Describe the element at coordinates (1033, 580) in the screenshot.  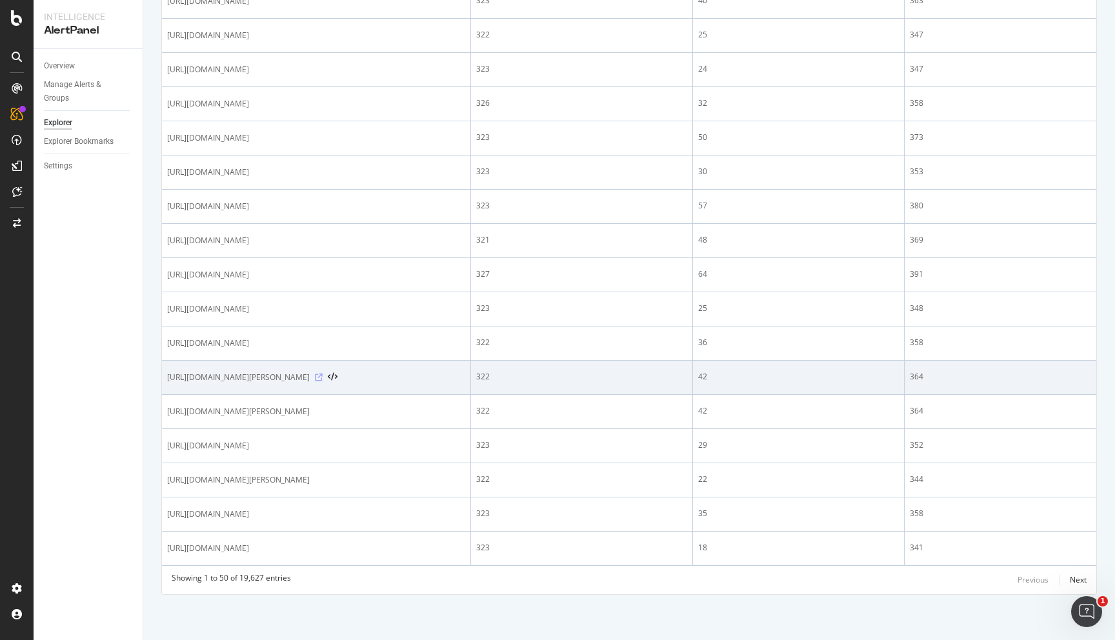
I see `button: Previous` at that location.